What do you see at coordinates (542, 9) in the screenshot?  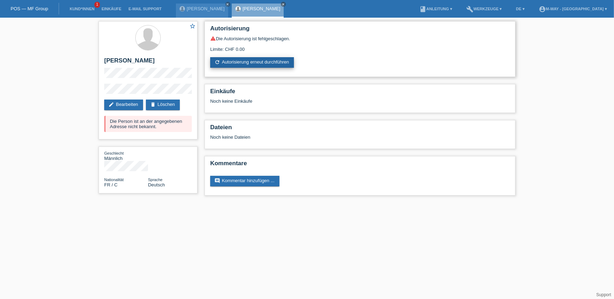 I see `i: account_circle` at bounding box center [542, 9].